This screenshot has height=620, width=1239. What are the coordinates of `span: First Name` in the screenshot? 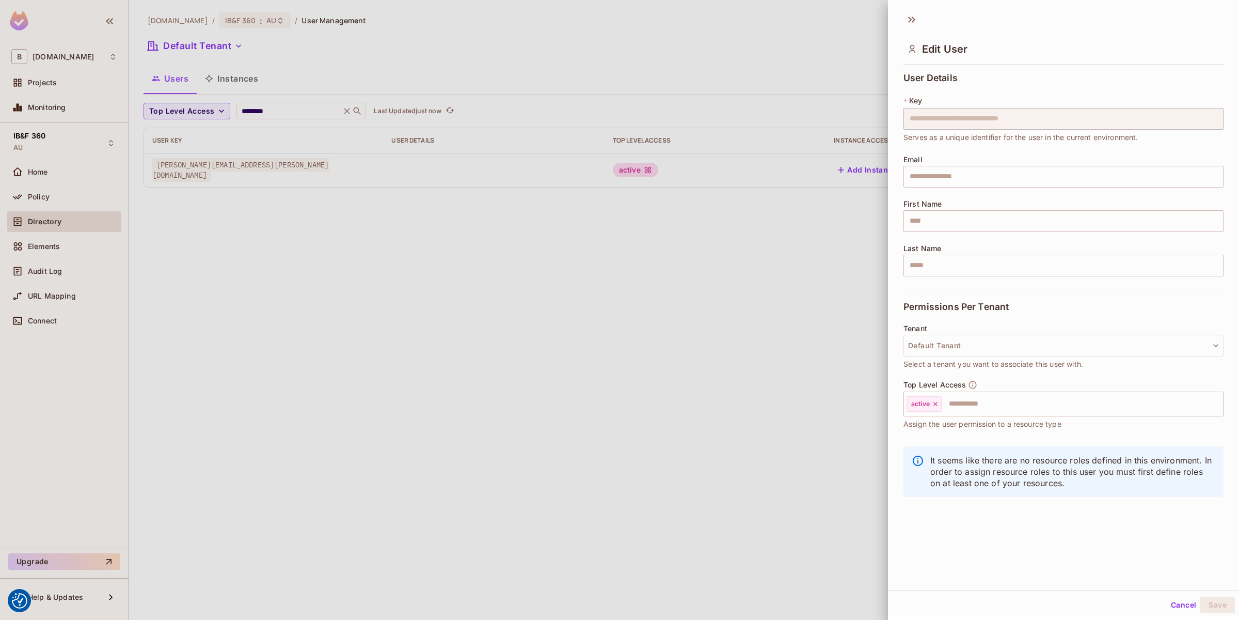 It's located at (923, 204).